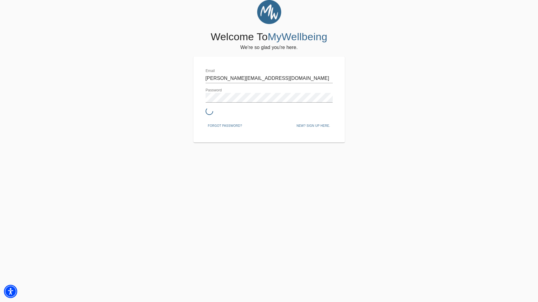  What do you see at coordinates (11, 291) in the screenshot?
I see `div: Accessibility Menu` at bounding box center [11, 291].